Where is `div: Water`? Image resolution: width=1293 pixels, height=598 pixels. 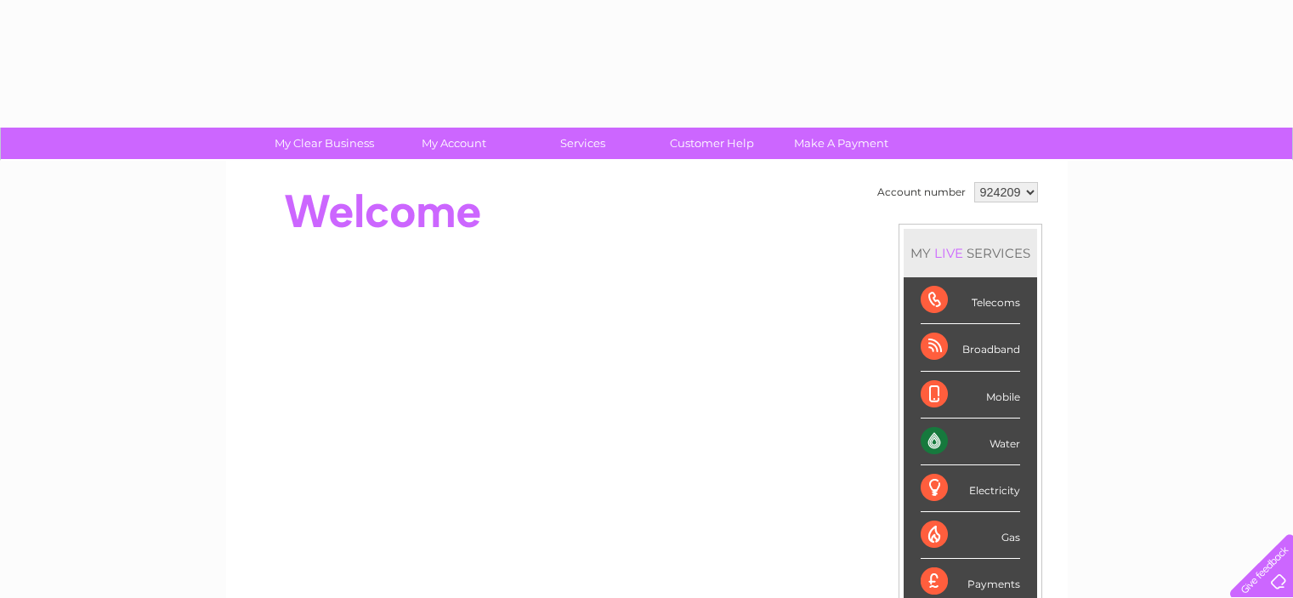
div: Water is located at coordinates (970, 441).